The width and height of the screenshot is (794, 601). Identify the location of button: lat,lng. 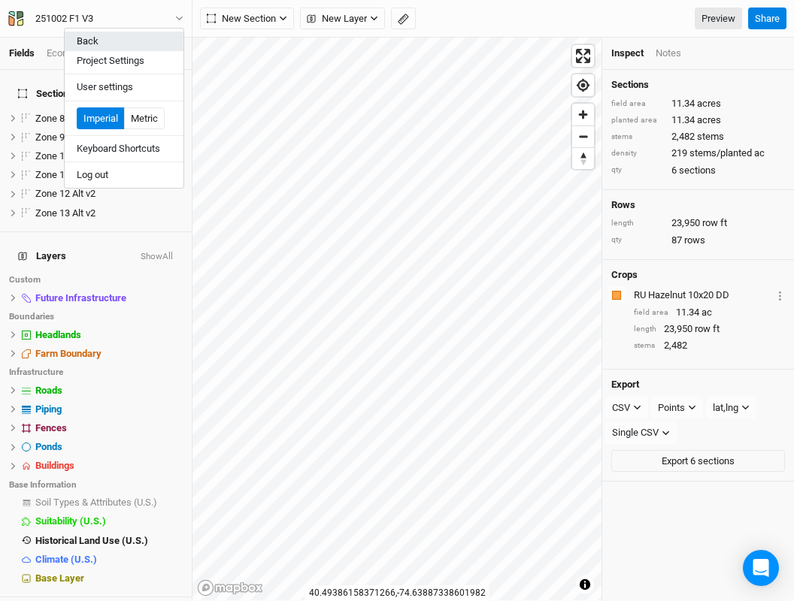
(731, 408).